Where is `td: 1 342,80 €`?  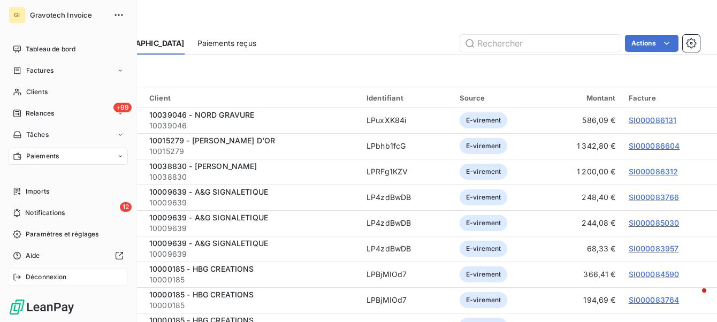
td: 1 342,80 € is located at coordinates (582, 146).